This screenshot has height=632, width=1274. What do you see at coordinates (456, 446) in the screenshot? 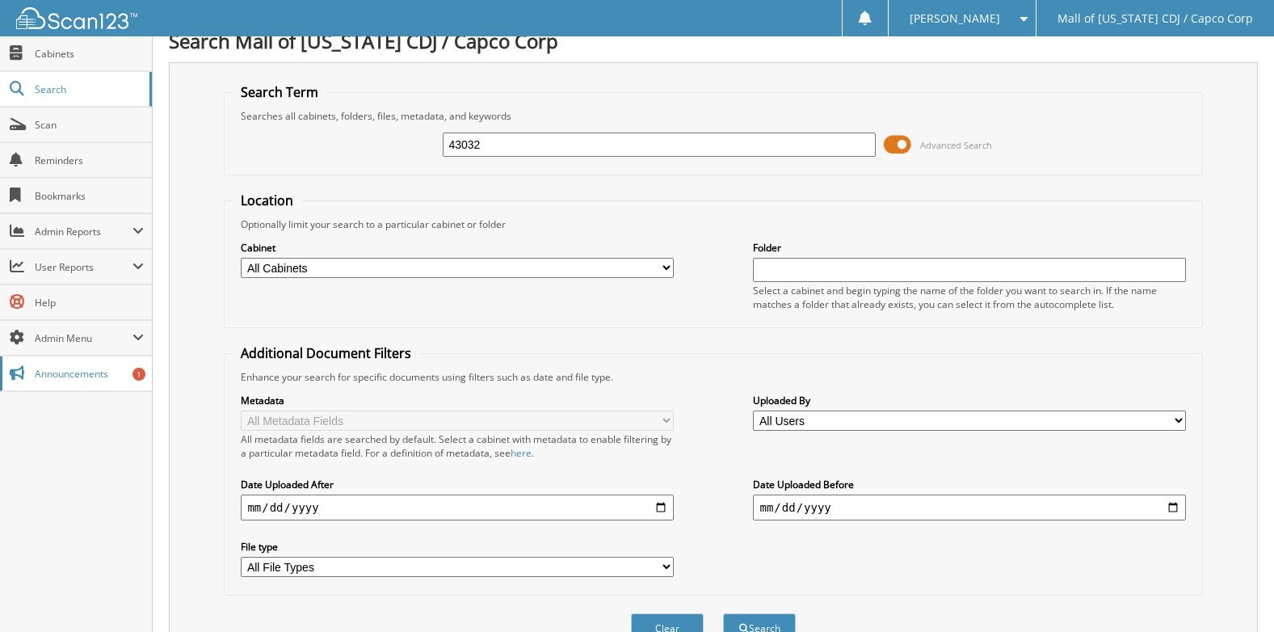
I see `div: All metadata fields are searched by default. Select a cabinet with metadata to enable filtering b...` at bounding box center [456, 446].